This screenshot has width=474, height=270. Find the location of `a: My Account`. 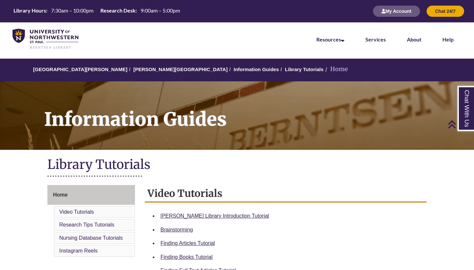

a: My Account is located at coordinates (397, 11).